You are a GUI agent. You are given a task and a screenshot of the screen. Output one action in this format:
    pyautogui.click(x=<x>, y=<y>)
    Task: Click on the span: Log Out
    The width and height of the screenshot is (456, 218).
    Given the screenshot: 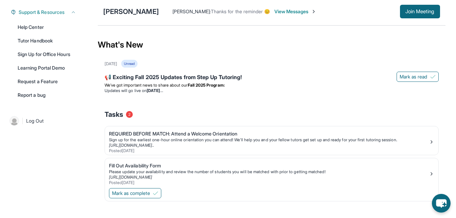 What is the action you would take?
    pyautogui.click(x=35, y=121)
    